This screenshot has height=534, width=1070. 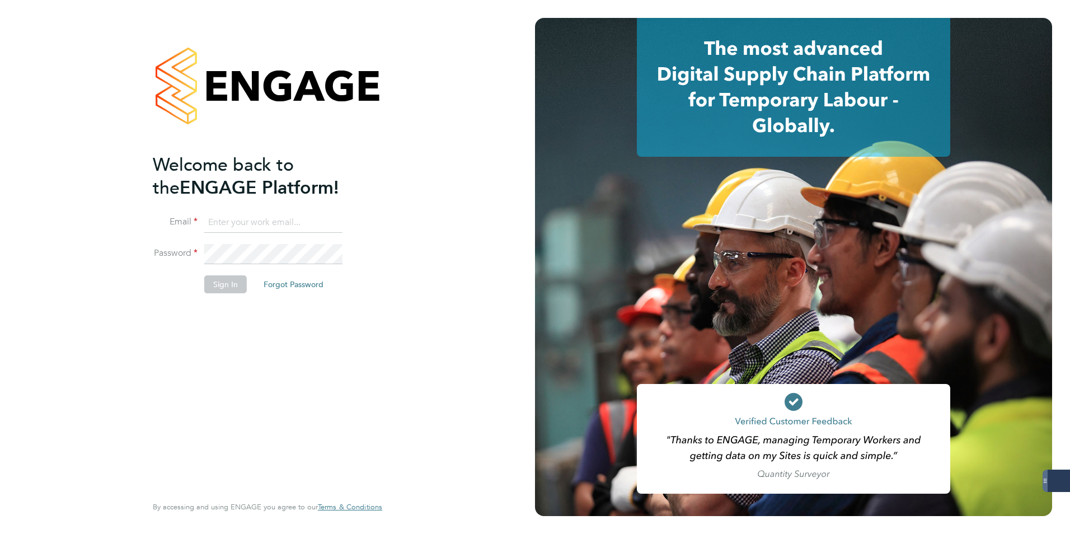 What do you see at coordinates (175, 253) in the screenshot?
I see `label: Password` at bounding box center [175, 253].